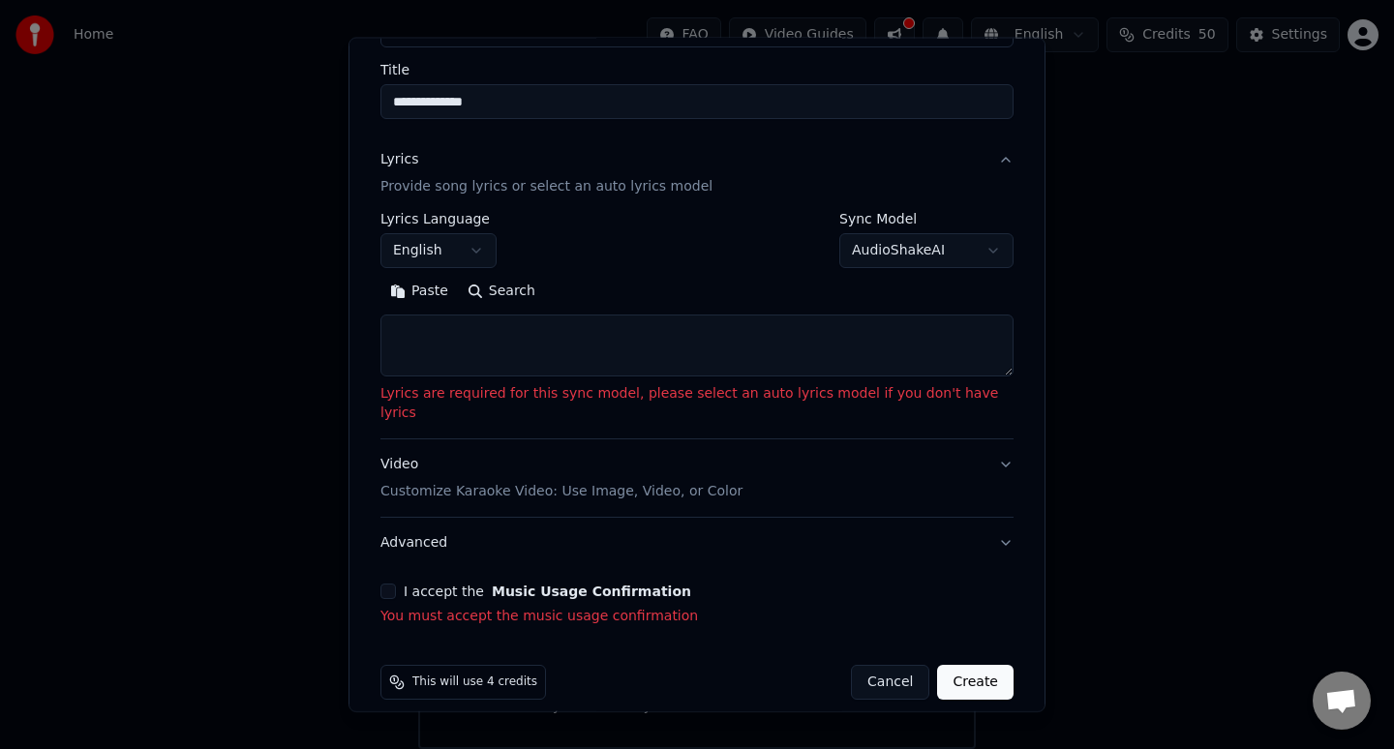 This screenshot has width=1394, height=749. Describe the element at coordinates (927, 219) in the screenshot. I see `label: Sync Model` at that location.